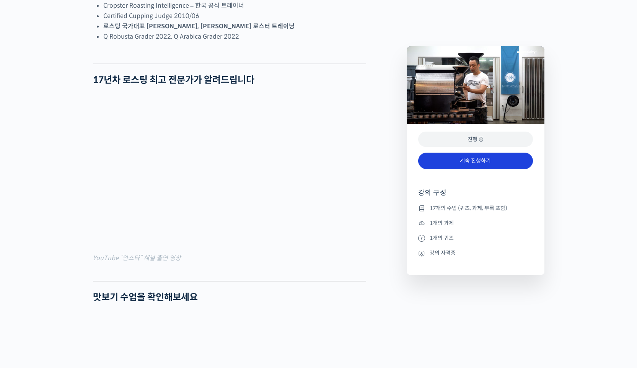 The image size is (637, 368). Describe the element at coordinates (235, 36) in the screenshot. I see `li: Q Robusta Grader 2022, Q Arabica Grader 2022` at that location.